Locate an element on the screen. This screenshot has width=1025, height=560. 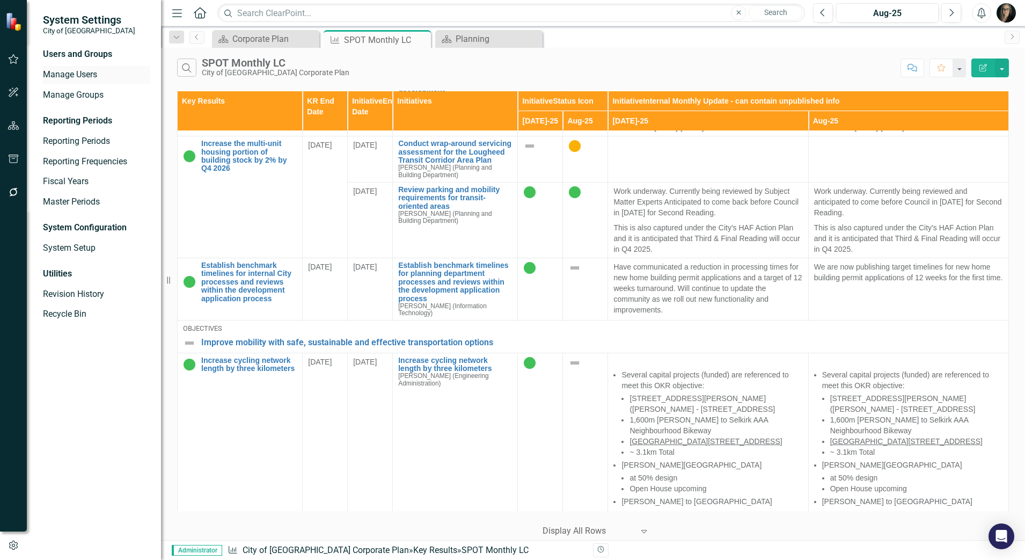
li: at 50% design is located at coordinates (916, 478).